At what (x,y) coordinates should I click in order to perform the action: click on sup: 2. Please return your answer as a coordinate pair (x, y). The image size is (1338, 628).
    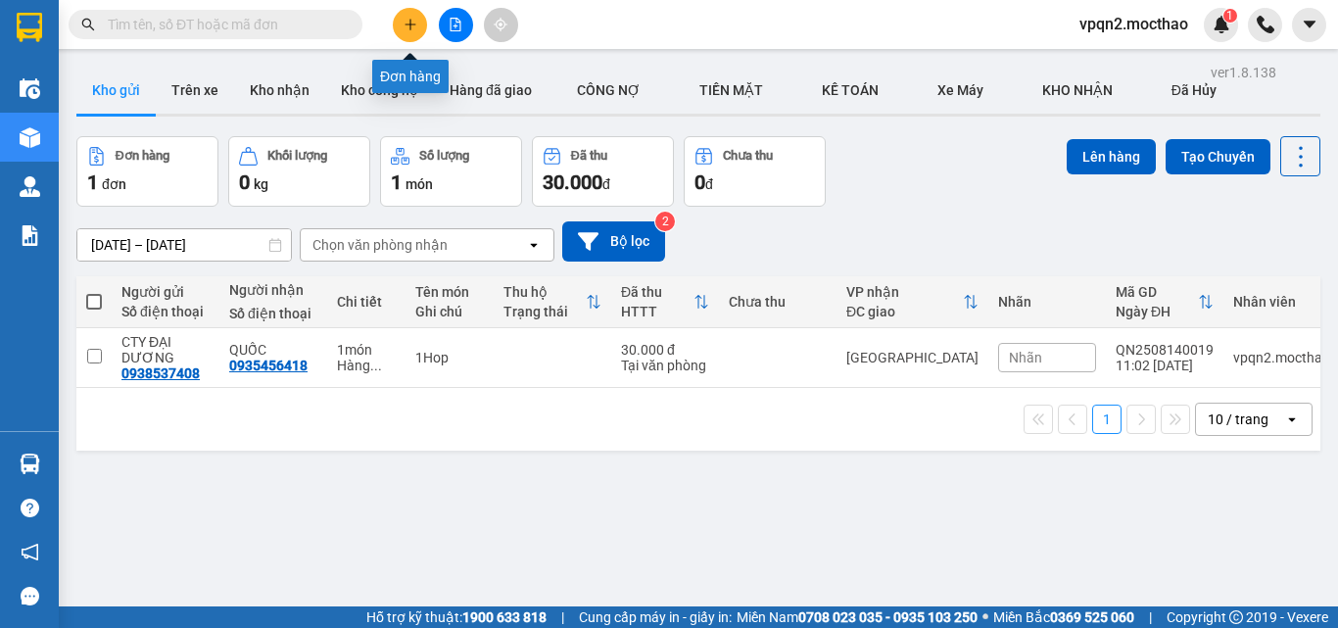
    Looking at the image, I should click on (665, 221).